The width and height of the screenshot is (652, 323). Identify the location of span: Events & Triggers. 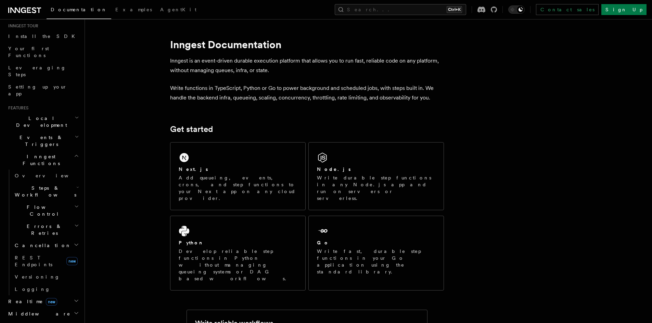
(40, 141).